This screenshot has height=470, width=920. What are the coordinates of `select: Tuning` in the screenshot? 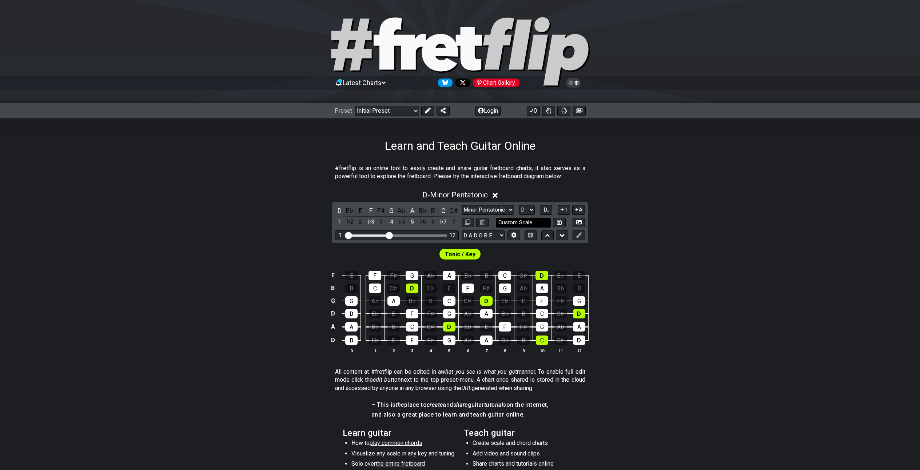 It's located at (483, 235).